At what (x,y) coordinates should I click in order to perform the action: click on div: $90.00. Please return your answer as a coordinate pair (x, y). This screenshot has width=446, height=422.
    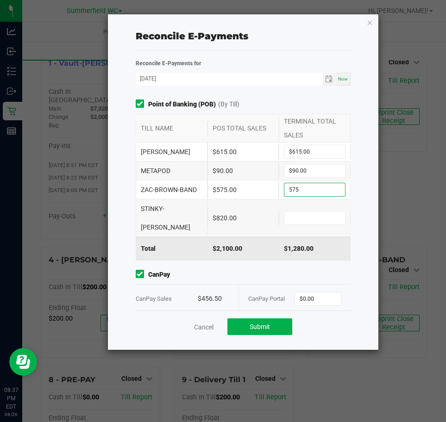
    Looking at the image, I should click on (243, 171).